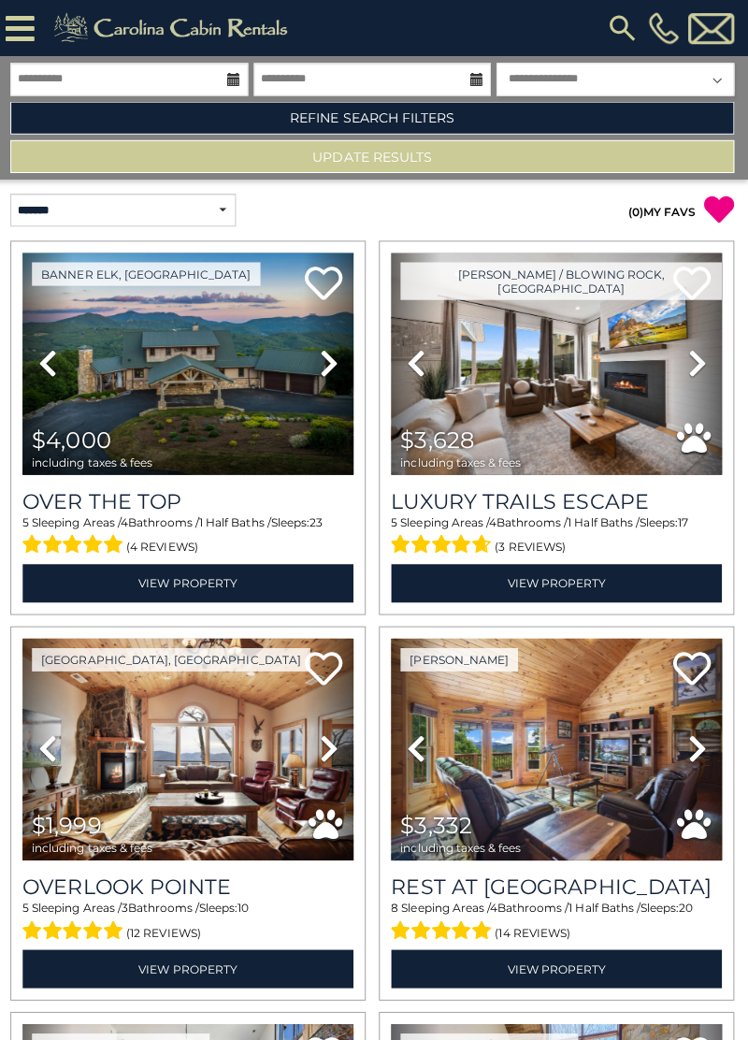 The height and width of the screenshot is (1040, 748). Describe the element at coordinates (438, 820) in the screenshot. I see `span: $3,332` at that location.